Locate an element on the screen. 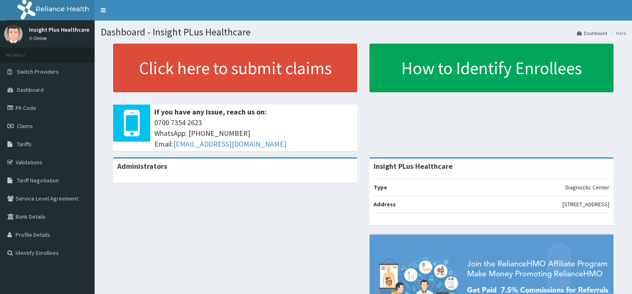 The image size is (632, 294). b: Administrators is located at coordinates (142, 166).